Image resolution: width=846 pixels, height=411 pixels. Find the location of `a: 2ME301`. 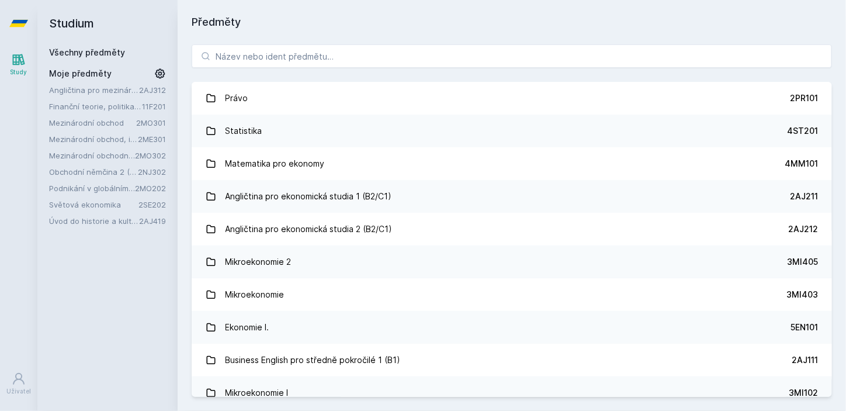

a: 2ME301 is located at coordinates (152, 139).